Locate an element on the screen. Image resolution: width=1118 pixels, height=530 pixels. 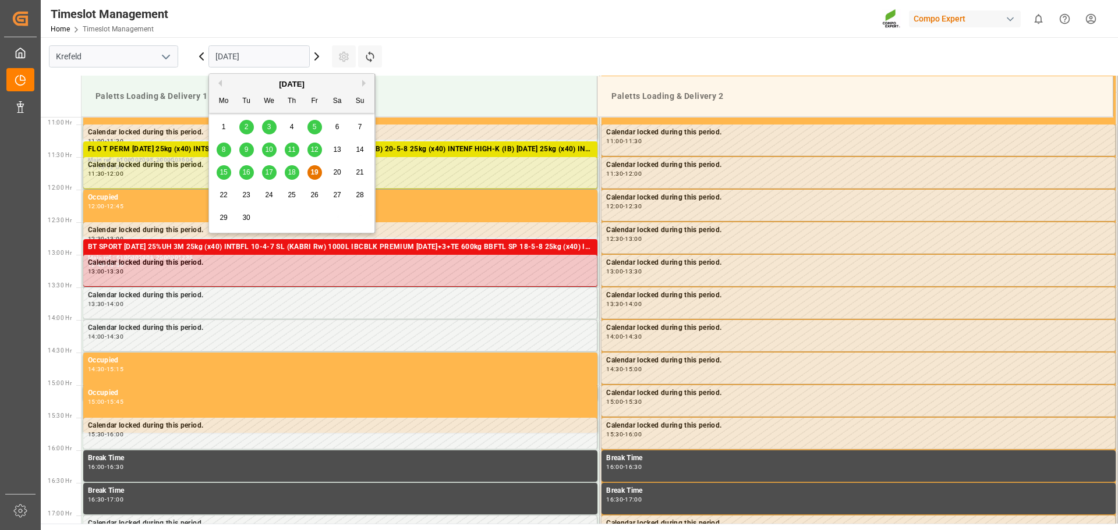
span: 7 is located at coordinates (360, 127).